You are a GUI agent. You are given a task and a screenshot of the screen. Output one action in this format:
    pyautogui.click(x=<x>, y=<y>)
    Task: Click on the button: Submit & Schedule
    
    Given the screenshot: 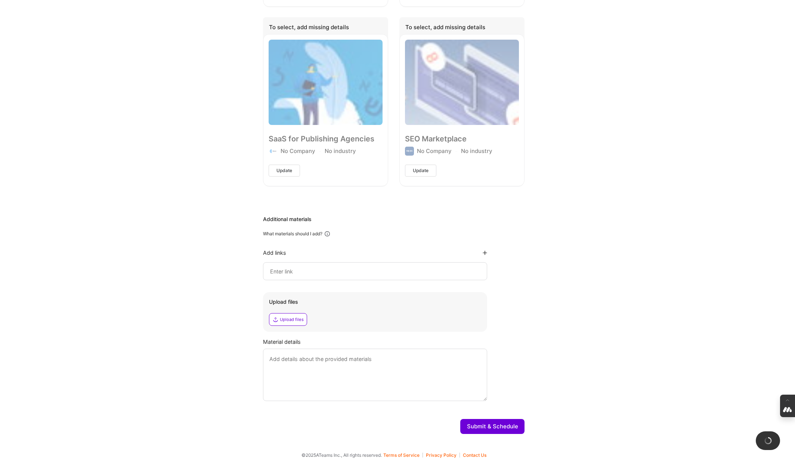 What is the action you would take?
    pyautogui.click(x=493, y=426)
    